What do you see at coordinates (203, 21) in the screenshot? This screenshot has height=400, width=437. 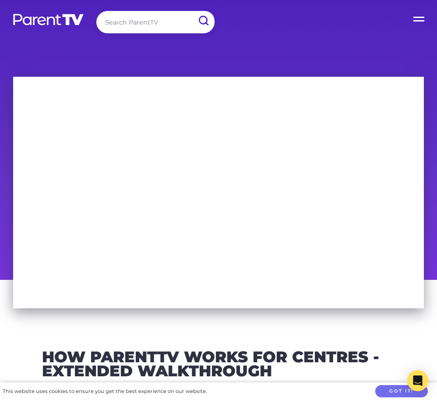 I see `input: Submit` at bounding box center [203, 21].